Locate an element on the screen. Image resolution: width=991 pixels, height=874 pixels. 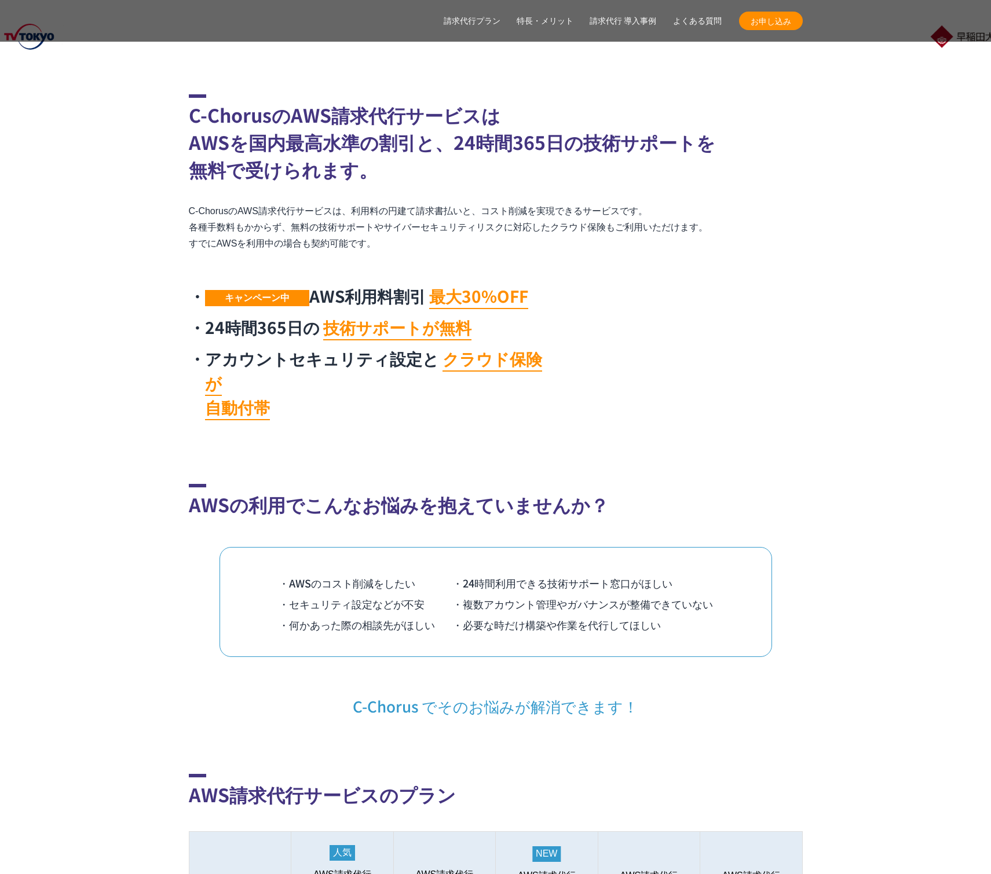
h2: C-ChorusのAWS請求代行サービスは AWSを国内最高水準の割引と、24時間365日の技術サポートを 無料で受けられます。 is located at coordinates (496, 138).